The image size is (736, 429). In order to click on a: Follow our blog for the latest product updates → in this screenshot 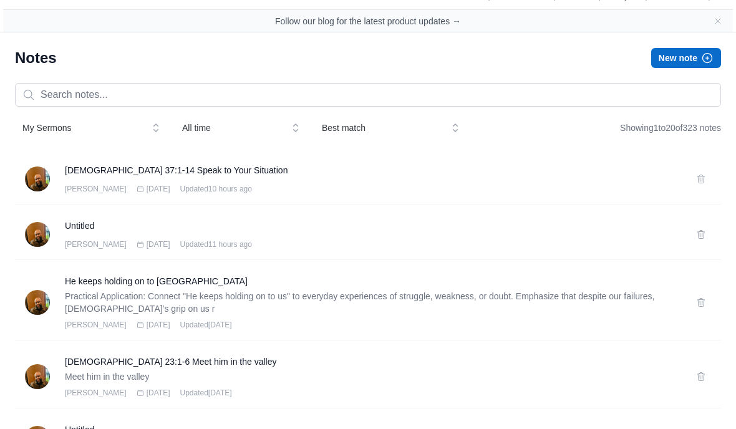, I will do `click(368, 21)`.